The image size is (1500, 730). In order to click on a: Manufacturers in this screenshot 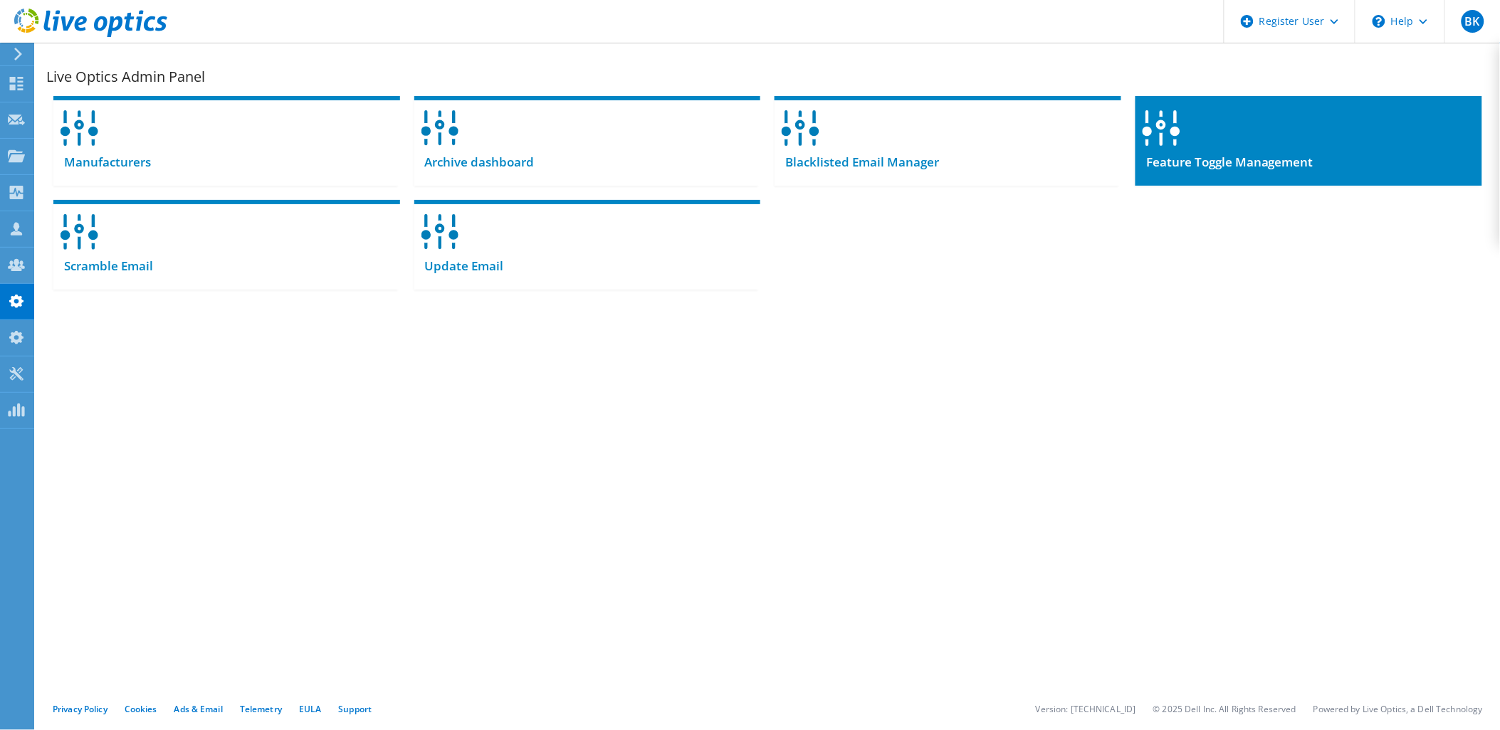, I will do `click(226, 141)`.